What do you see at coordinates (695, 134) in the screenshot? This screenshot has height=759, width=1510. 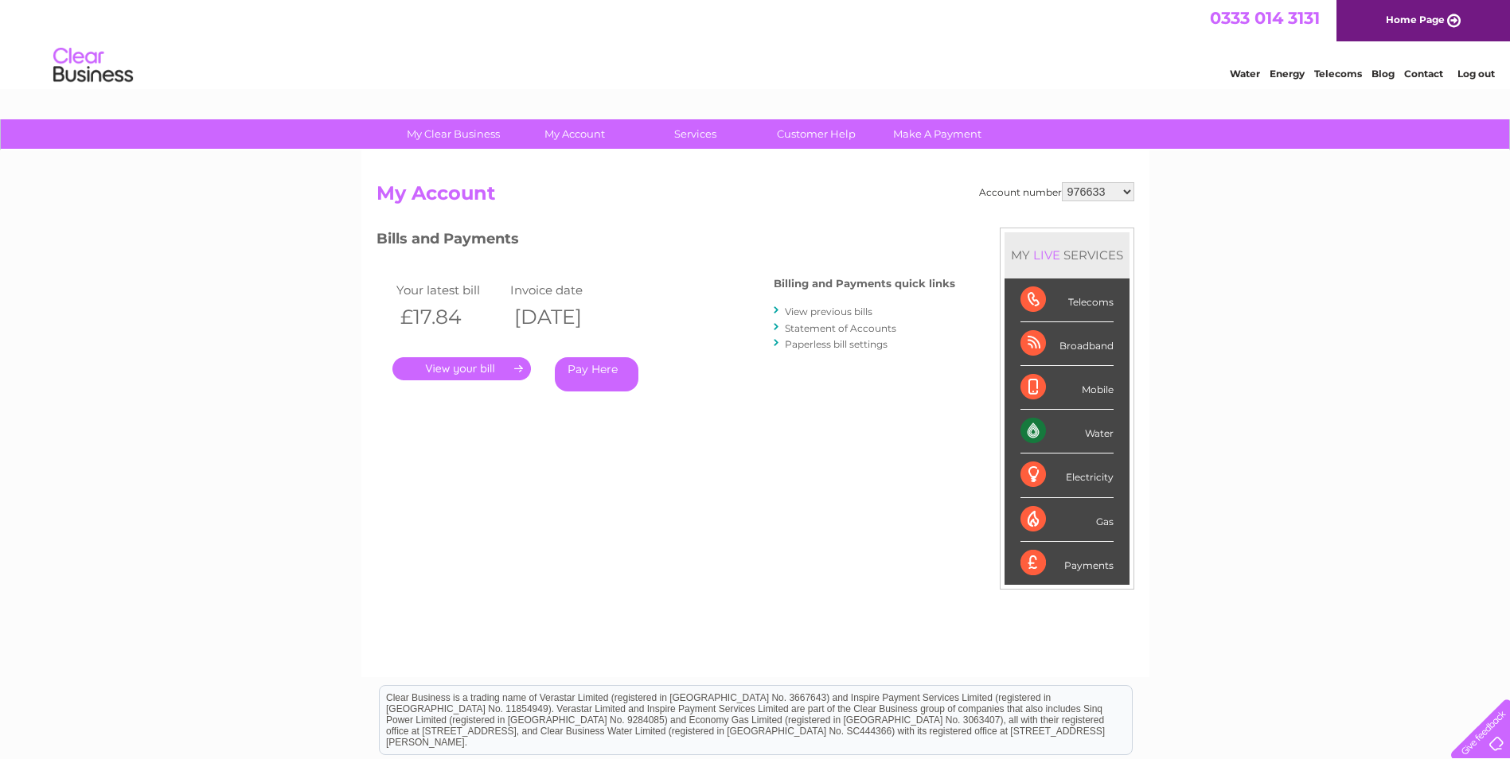 I see `a: Services` at bounding box center [695, 134].